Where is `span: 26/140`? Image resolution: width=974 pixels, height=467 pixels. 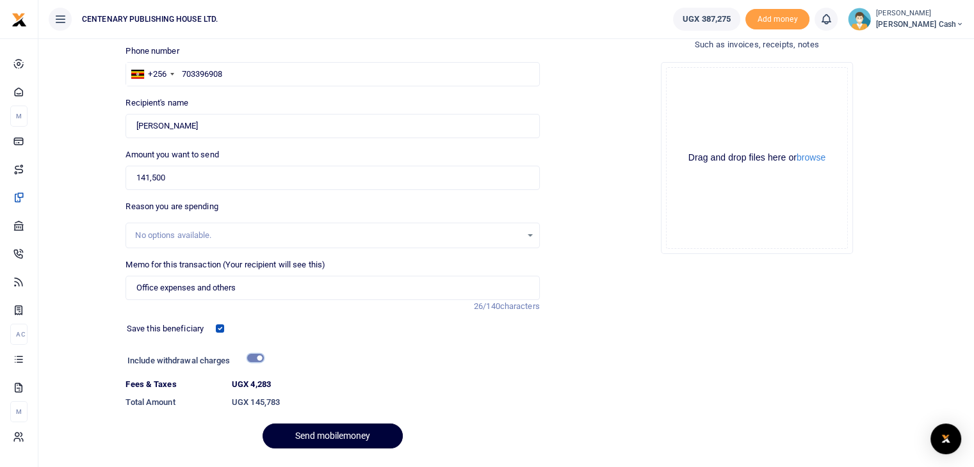
span: 26/140 is located at coordinates (487, 306).